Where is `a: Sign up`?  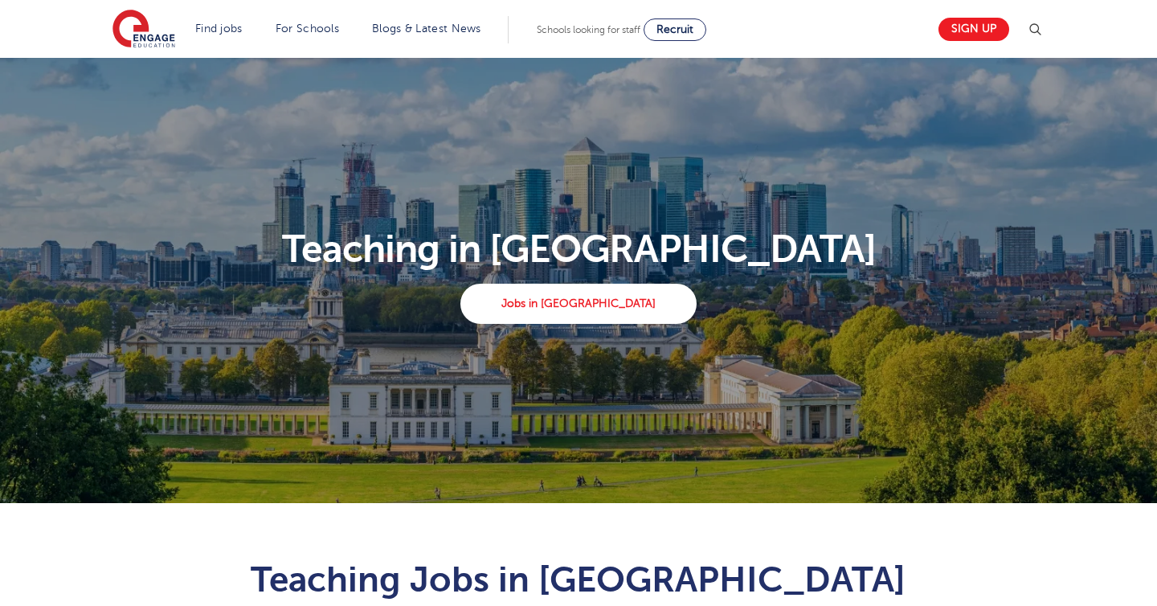 a: Sign up is located at coordinates (974, 29).